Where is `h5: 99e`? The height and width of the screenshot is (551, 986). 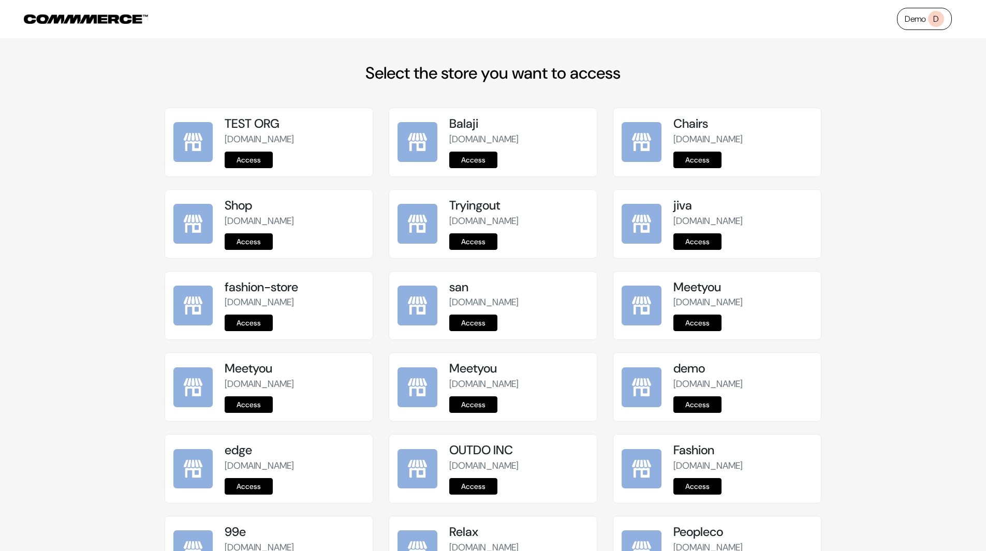 h5: 99e is located at coordinates (294, 532).